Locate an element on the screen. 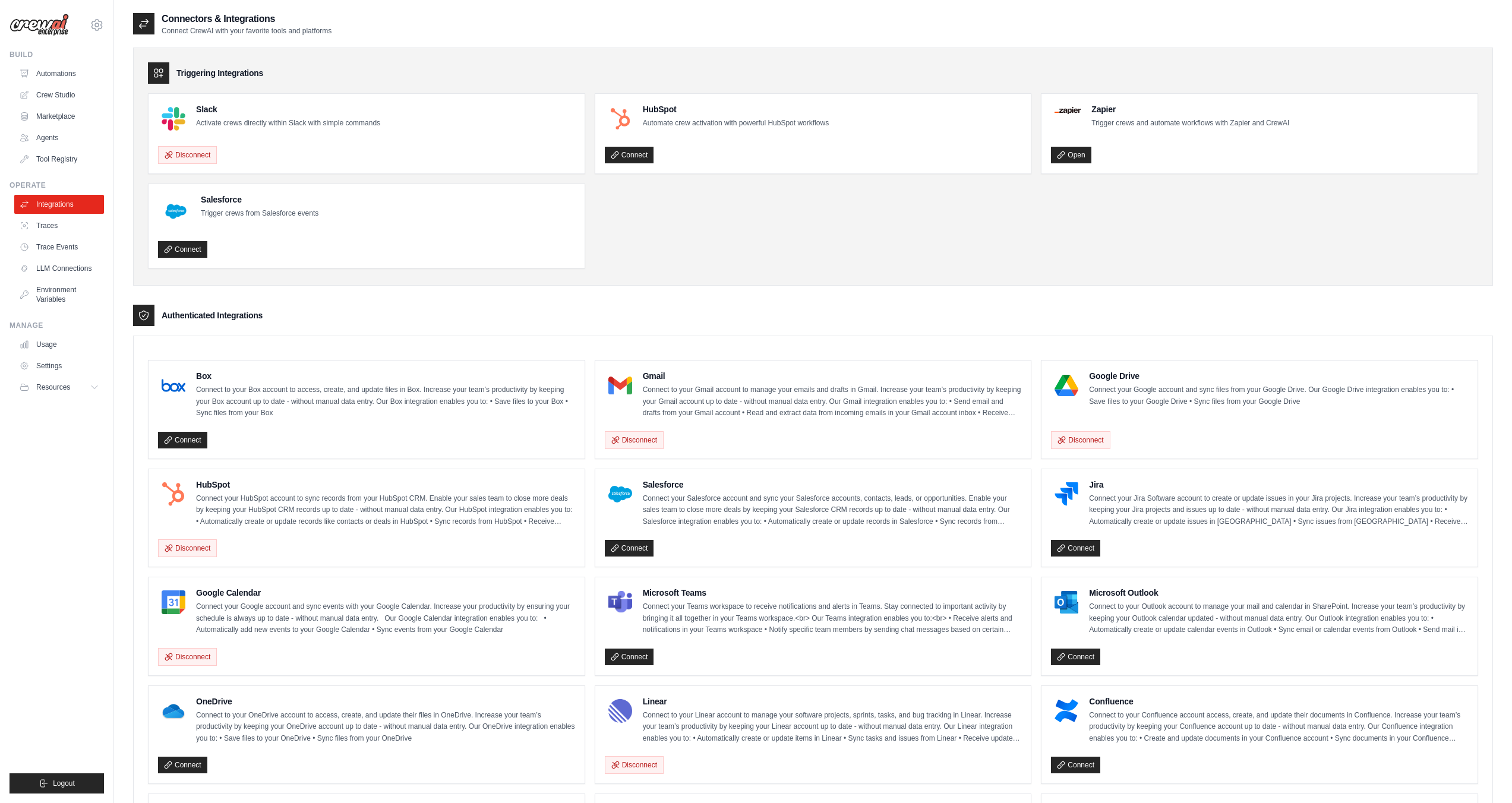  h3: Authenticated Integrations is located at coordinates (212, 315).